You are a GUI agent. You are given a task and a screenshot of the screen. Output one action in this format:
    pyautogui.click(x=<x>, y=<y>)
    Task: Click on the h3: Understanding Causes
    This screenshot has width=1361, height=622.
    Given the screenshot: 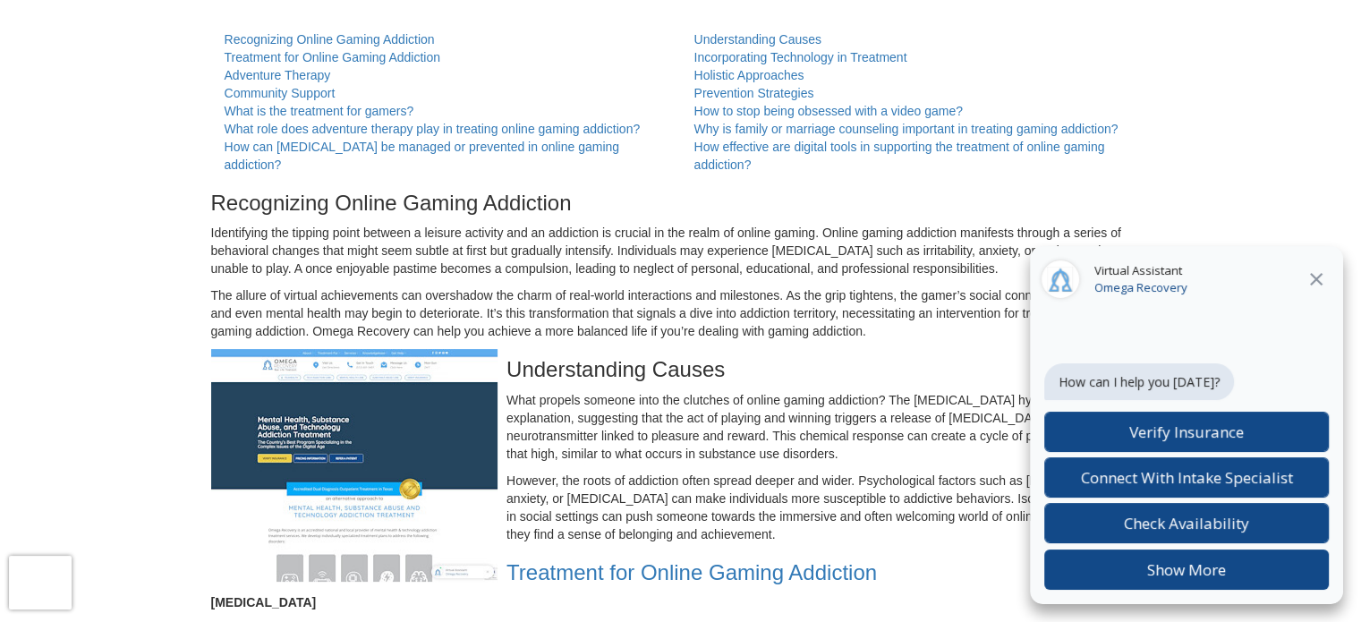 What is the action you would take?
    pyautogui.click(x=681, y=370)
    